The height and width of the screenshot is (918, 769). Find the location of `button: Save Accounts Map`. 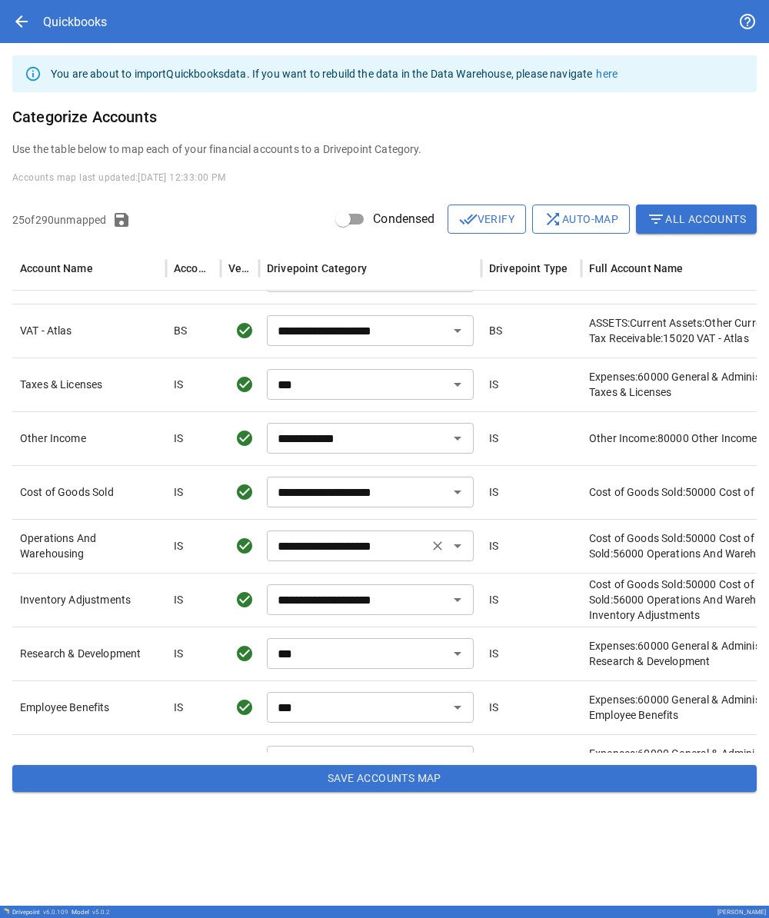

button: Save Accounts Map is located at coordinates (384, 779).